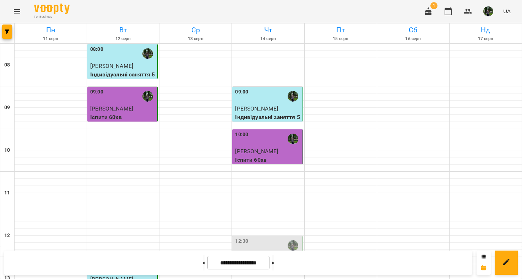 The image size is (522, 279). What do you see at coordinates (488, 11) in the screenshot?
I see `img: 295700936d15feefccb57b2eaa6bd343.jpg` at bounding box center [488, 11].